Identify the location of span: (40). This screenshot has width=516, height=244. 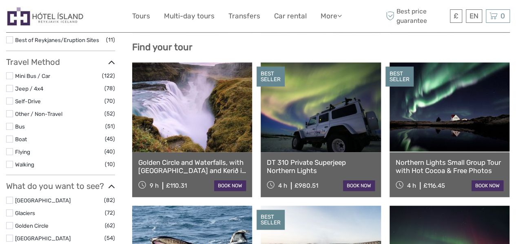
(110, 151).